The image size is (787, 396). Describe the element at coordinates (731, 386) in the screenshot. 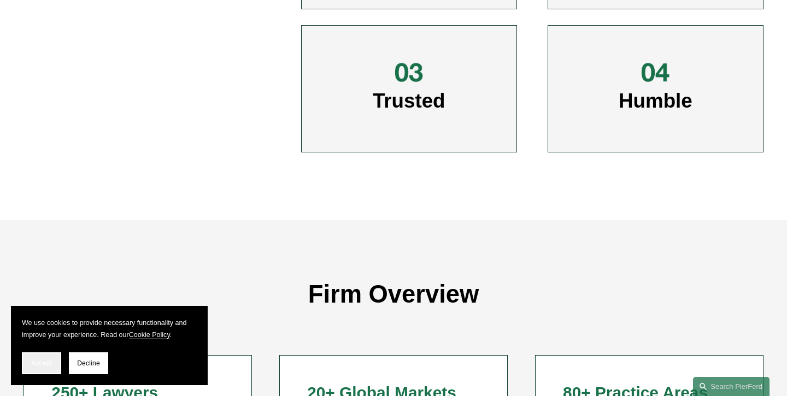

I see `a: Search this site` at that location.